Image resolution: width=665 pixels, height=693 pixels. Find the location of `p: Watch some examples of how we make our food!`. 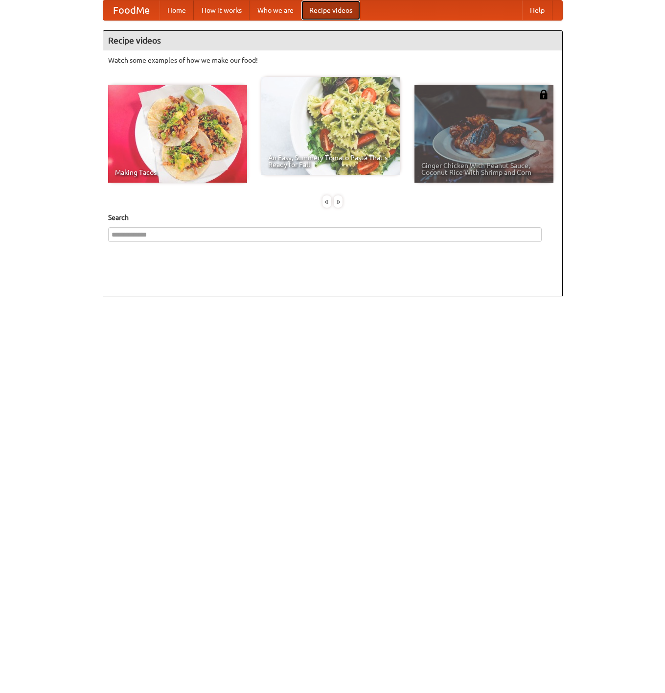

p: Watch some examples of how we make our food! is located at coordinates (333, 60).